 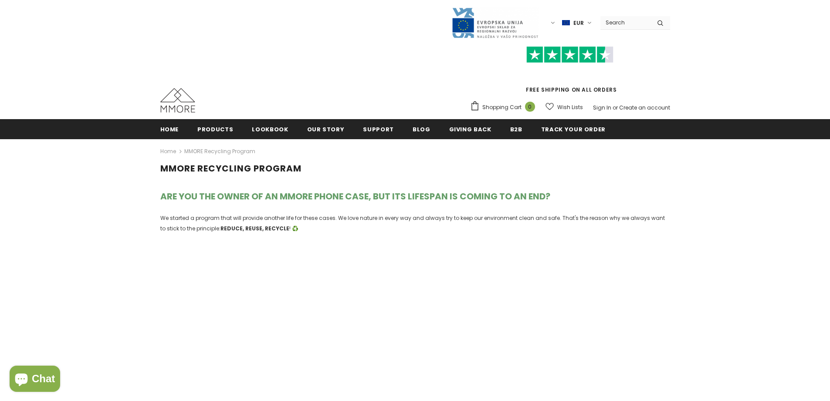 I want to click on img: Javni Razpis, so click(x=495, y=23).